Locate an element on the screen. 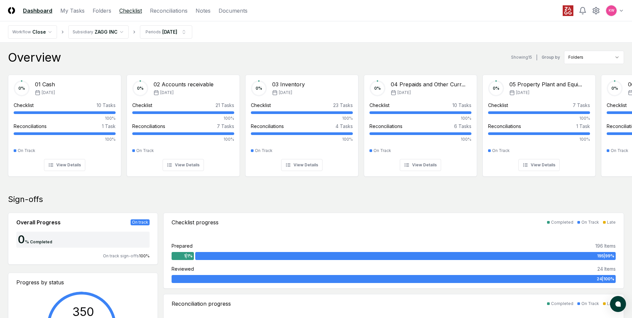 The image size is (632, 318). div: 23 Tasks is located at coordinates (343, 105).